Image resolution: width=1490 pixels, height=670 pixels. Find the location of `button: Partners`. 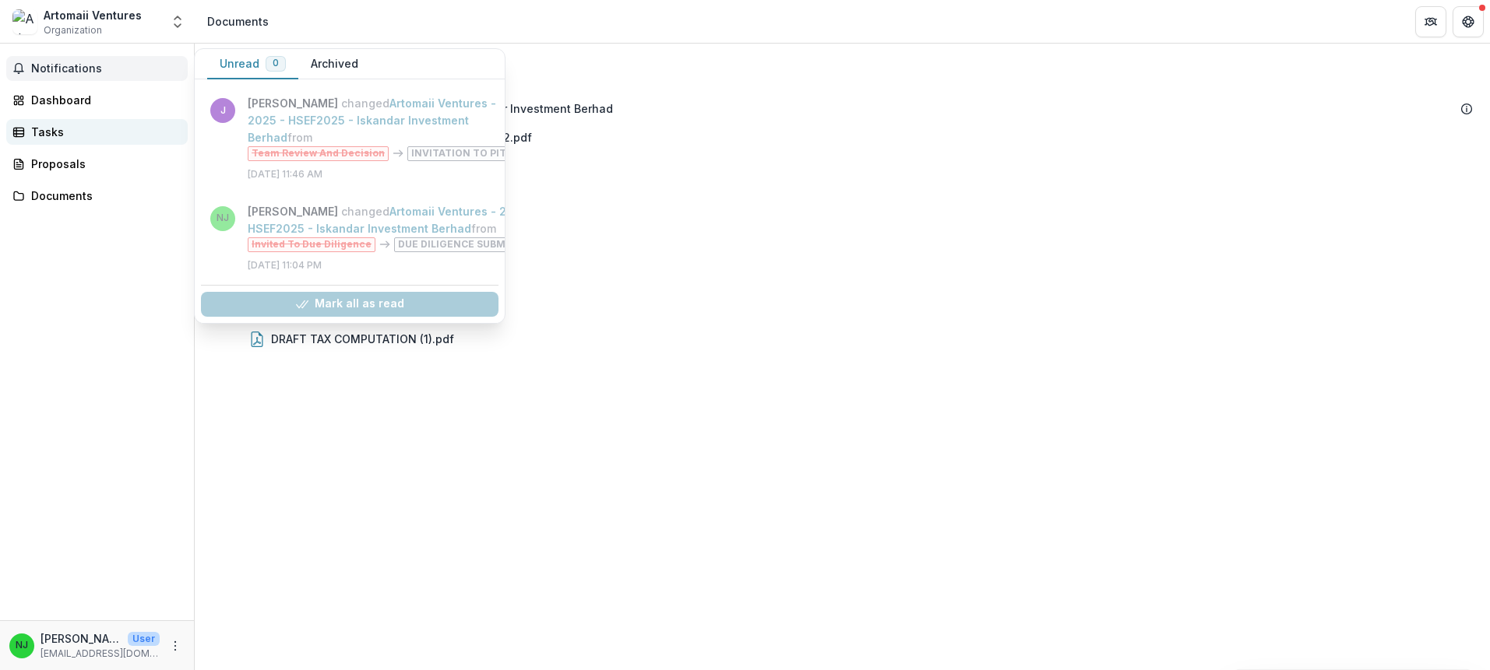

button: Partners is located at coordinates (1430, 22).